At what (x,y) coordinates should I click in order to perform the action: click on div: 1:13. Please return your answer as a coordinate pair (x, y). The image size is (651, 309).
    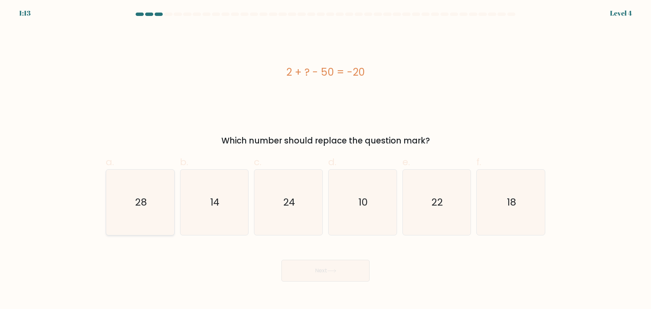
    Looking at the image, I should click on (25, 13).